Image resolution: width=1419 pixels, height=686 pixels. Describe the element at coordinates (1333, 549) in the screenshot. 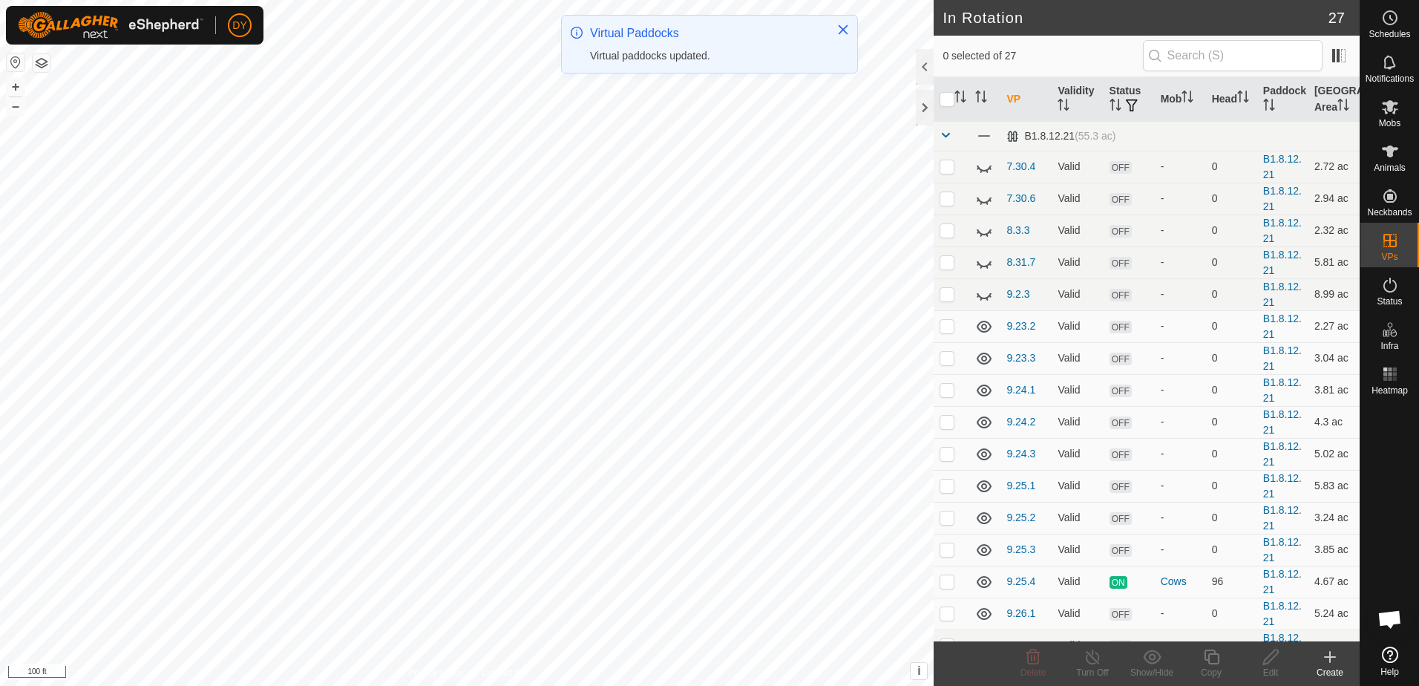

I see `td: 3.85 ac` at that location.